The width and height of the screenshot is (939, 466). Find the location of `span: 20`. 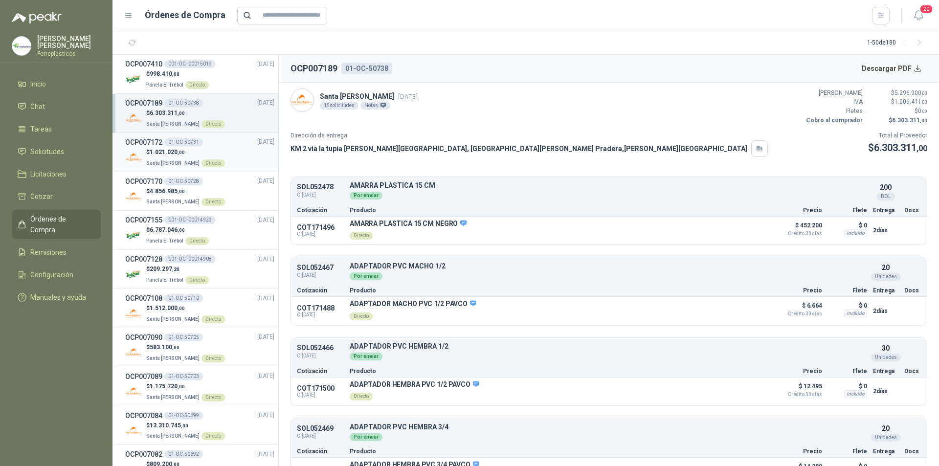

span: 20 is located at coordinates (927, 9).